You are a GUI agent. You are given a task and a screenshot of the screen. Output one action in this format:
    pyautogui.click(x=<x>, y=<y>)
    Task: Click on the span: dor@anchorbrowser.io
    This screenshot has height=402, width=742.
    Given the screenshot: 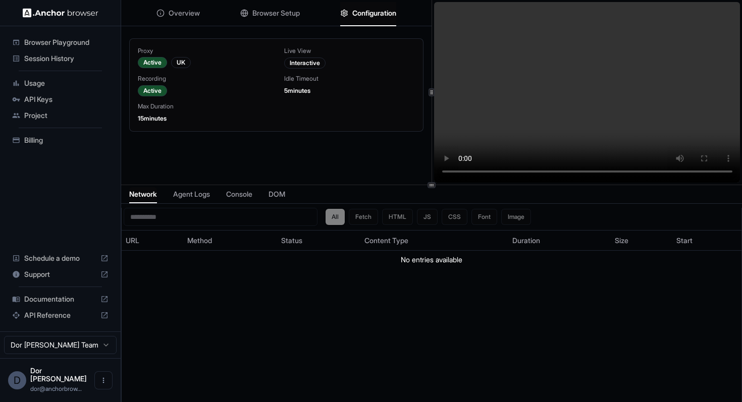 What is the action you would take?
    pyautogui.click(x=56, y=389)
    